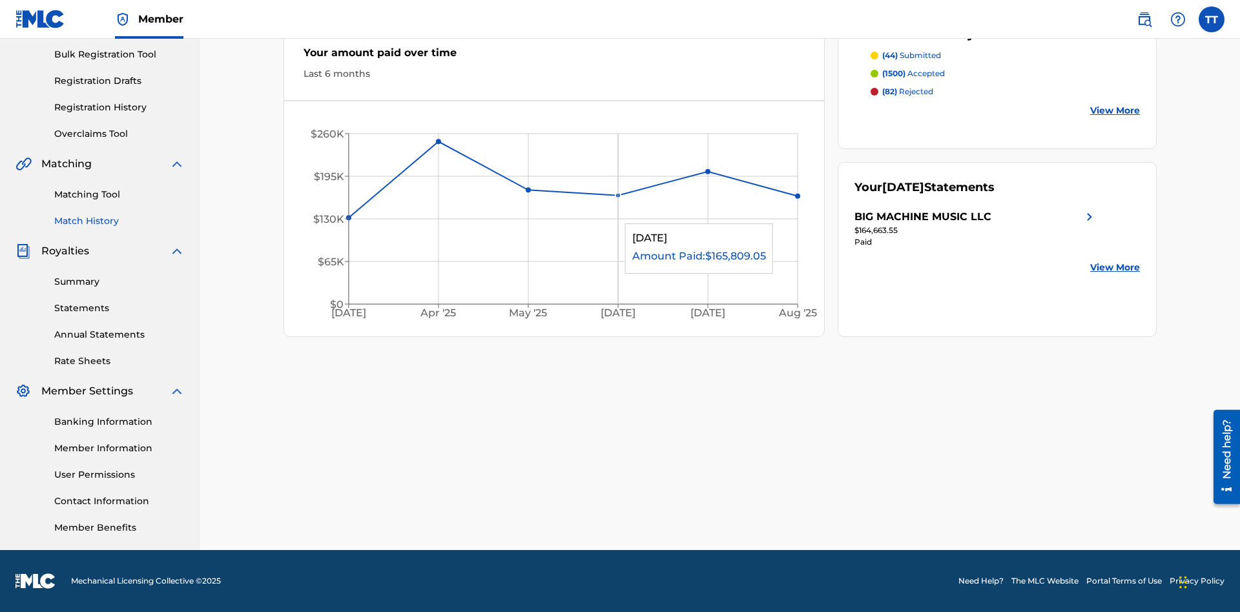 This screenshot has height=612, width=1240. I want to click on img: Royalties, so click(23, 251).